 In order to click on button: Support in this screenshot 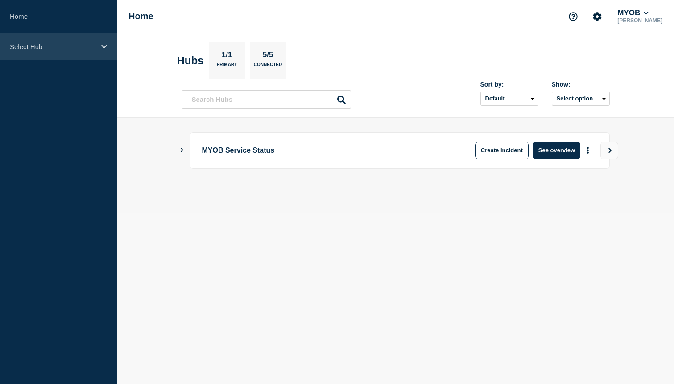, I will do `click(573, 17)`.